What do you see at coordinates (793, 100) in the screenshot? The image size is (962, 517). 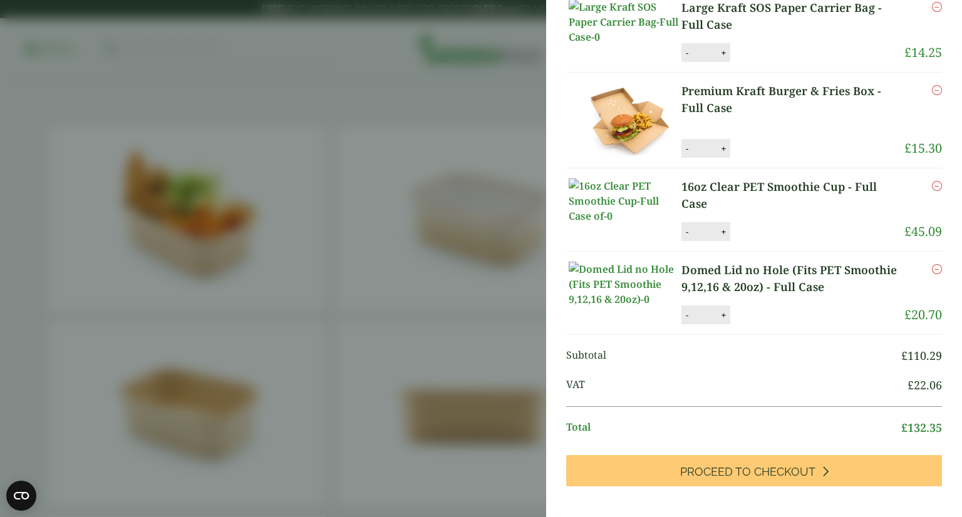 I see `a: Premium Kraft Burger & Fries Box - Full Case` at bounding box center [793, 100].